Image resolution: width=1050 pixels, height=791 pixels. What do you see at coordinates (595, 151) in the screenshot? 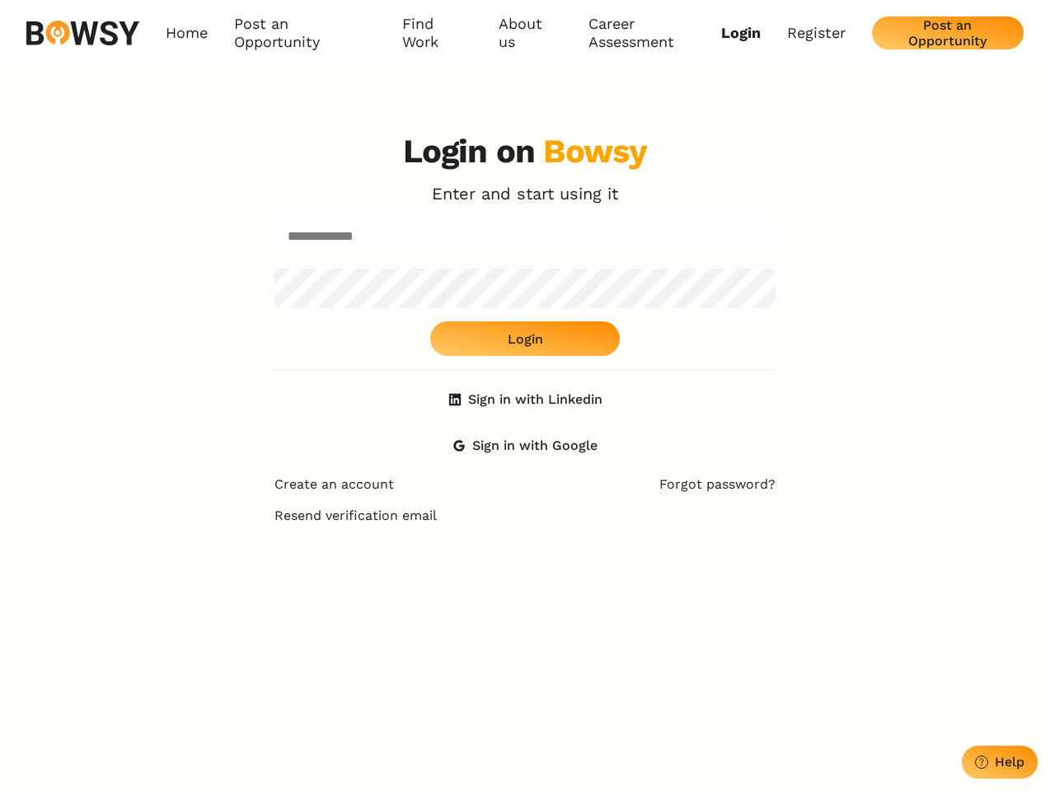
I see `div: Bowsy` at bounding box center [595, 151].